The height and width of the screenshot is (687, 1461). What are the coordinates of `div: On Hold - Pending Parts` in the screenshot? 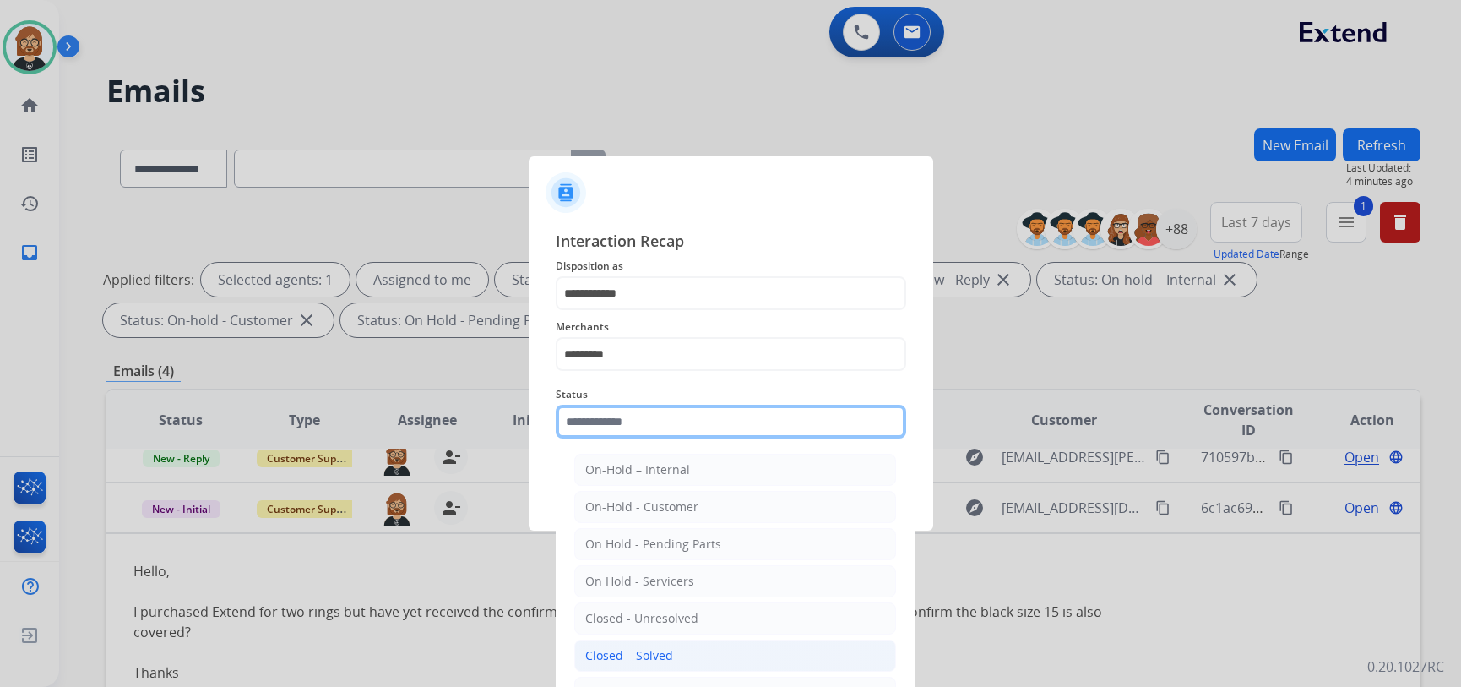 It's located at (653, 544).